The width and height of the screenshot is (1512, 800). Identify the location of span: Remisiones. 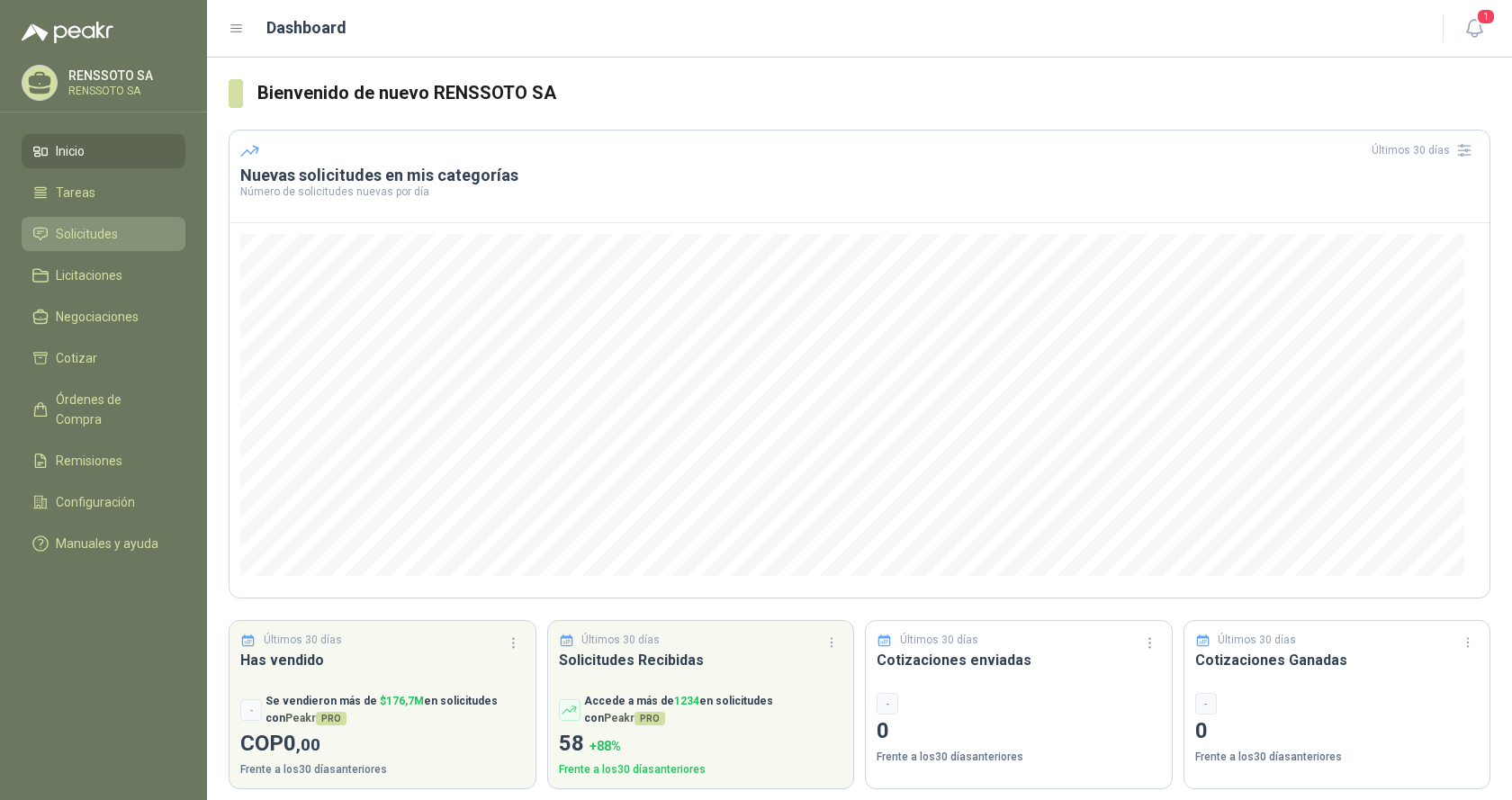
(89, 461).